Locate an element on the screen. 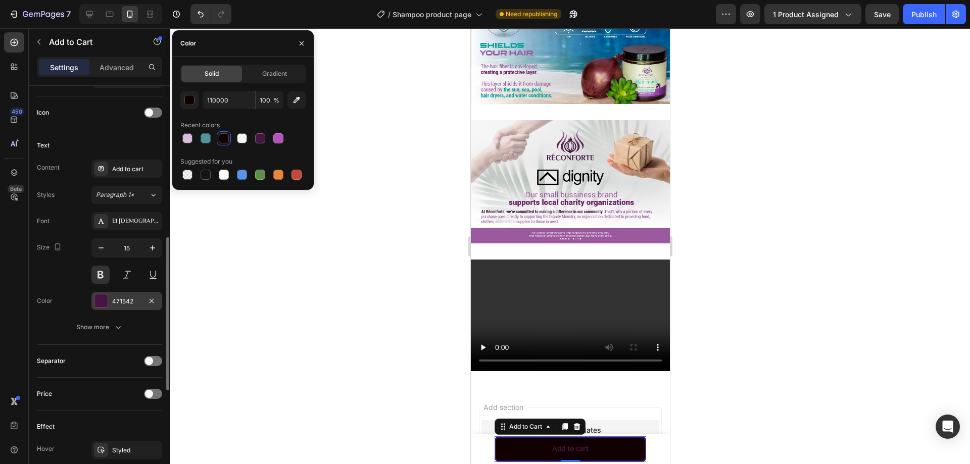  div: 471542 is located at coordinates (127, 302).